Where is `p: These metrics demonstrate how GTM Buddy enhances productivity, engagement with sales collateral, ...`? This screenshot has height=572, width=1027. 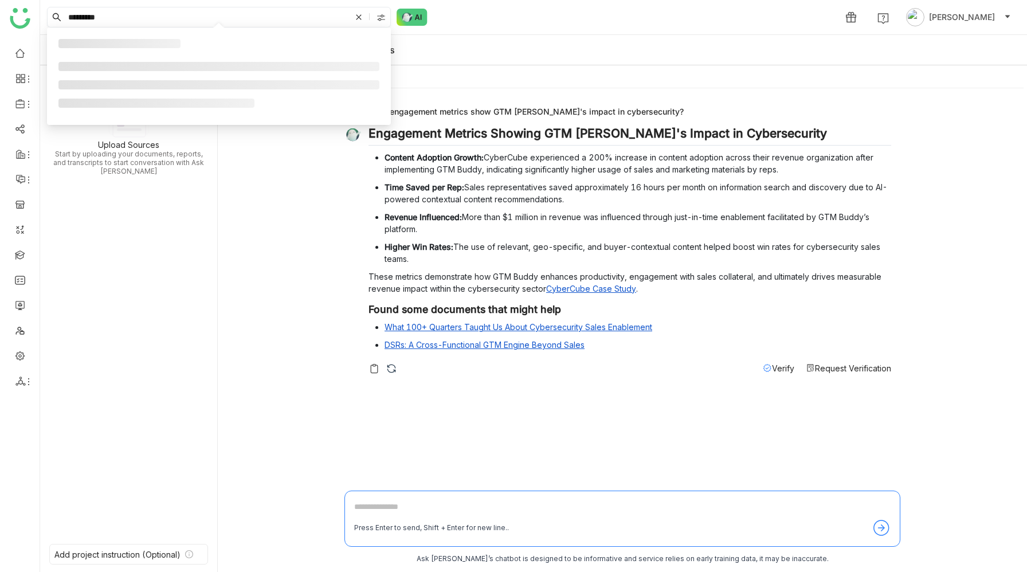
p: These metrics demonstrate how GTM Buddy enhances productivity, engagement with sales collateral, ... is located at coordinates (630, 283).